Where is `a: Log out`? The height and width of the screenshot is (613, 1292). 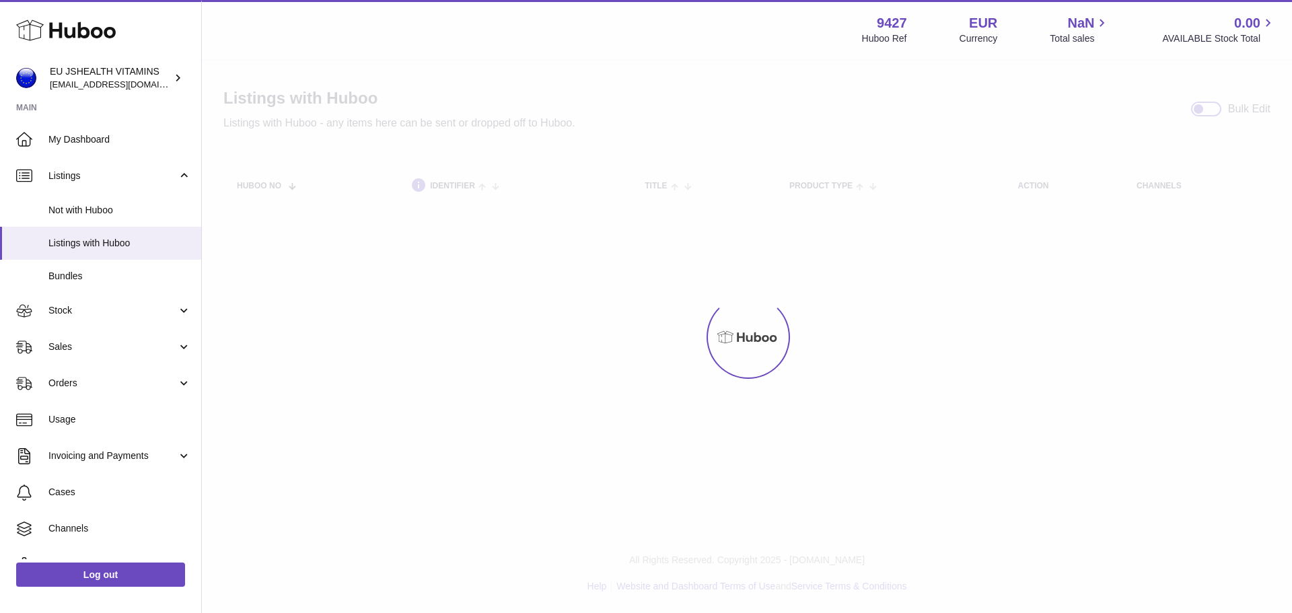
a: Log out is located at coordinates (100, 575).